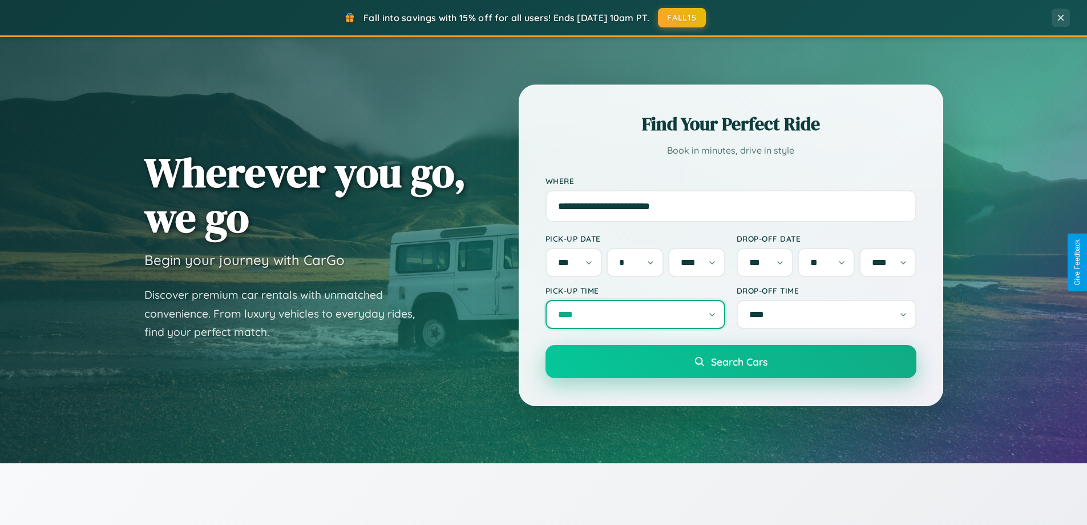 The image size is (1087, 525). Describe the element at coordinates (826, 238) in the screenshot. I see `label: Drop-off Date` at that location.